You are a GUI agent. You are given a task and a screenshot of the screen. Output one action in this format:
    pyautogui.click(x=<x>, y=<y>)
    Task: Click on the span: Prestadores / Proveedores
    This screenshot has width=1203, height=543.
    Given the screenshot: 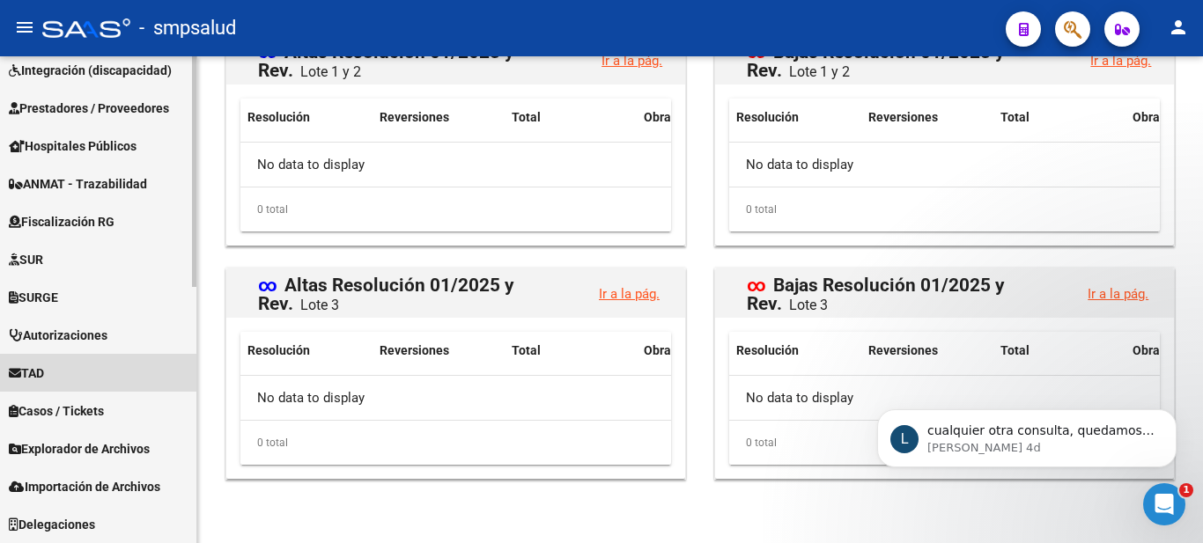 What is the action you would take?
    pyautogui.click(x=89, y=108)
    